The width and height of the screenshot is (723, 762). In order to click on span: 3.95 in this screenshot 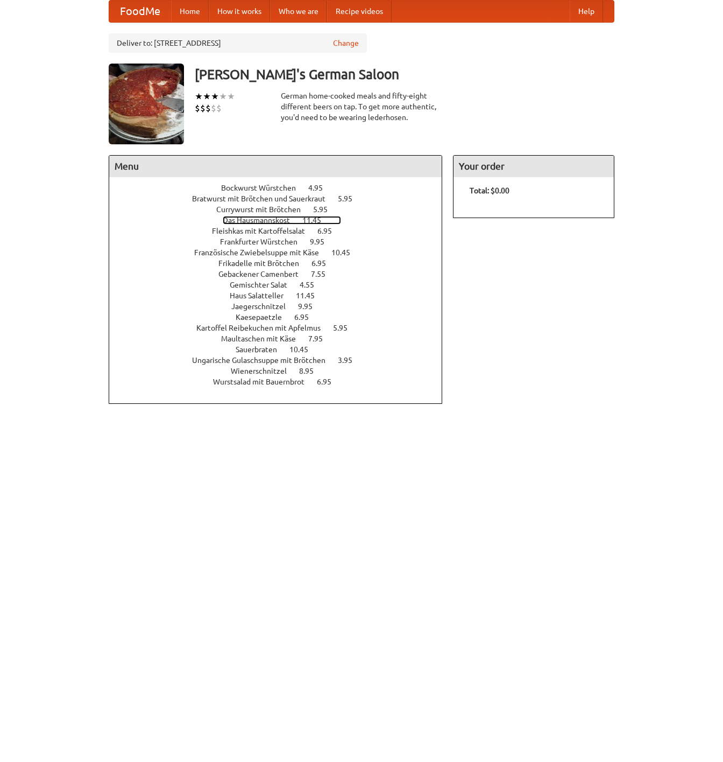, I will do `click(350, 360)`.